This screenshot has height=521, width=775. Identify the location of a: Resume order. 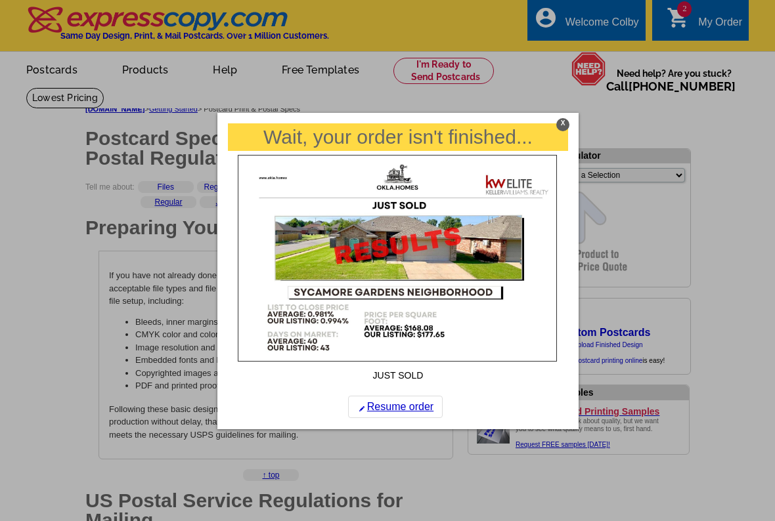
(395, 407).